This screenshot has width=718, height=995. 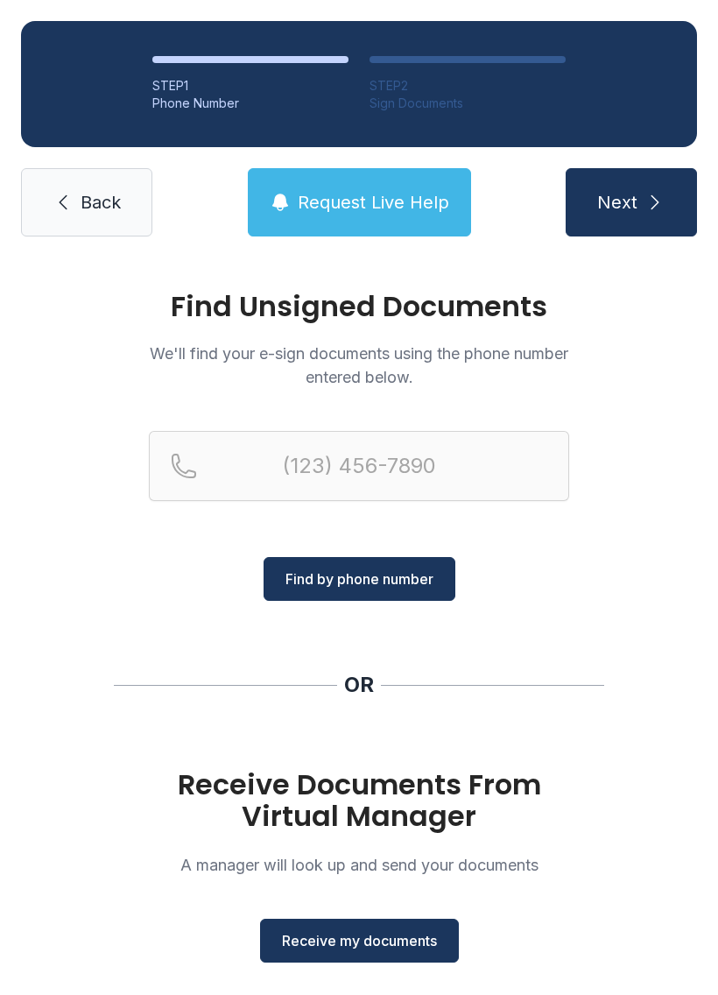 What do you see at coordinates (617, 202) in the screenshot?
I see `span: Next` at bounding box center [617, 202].